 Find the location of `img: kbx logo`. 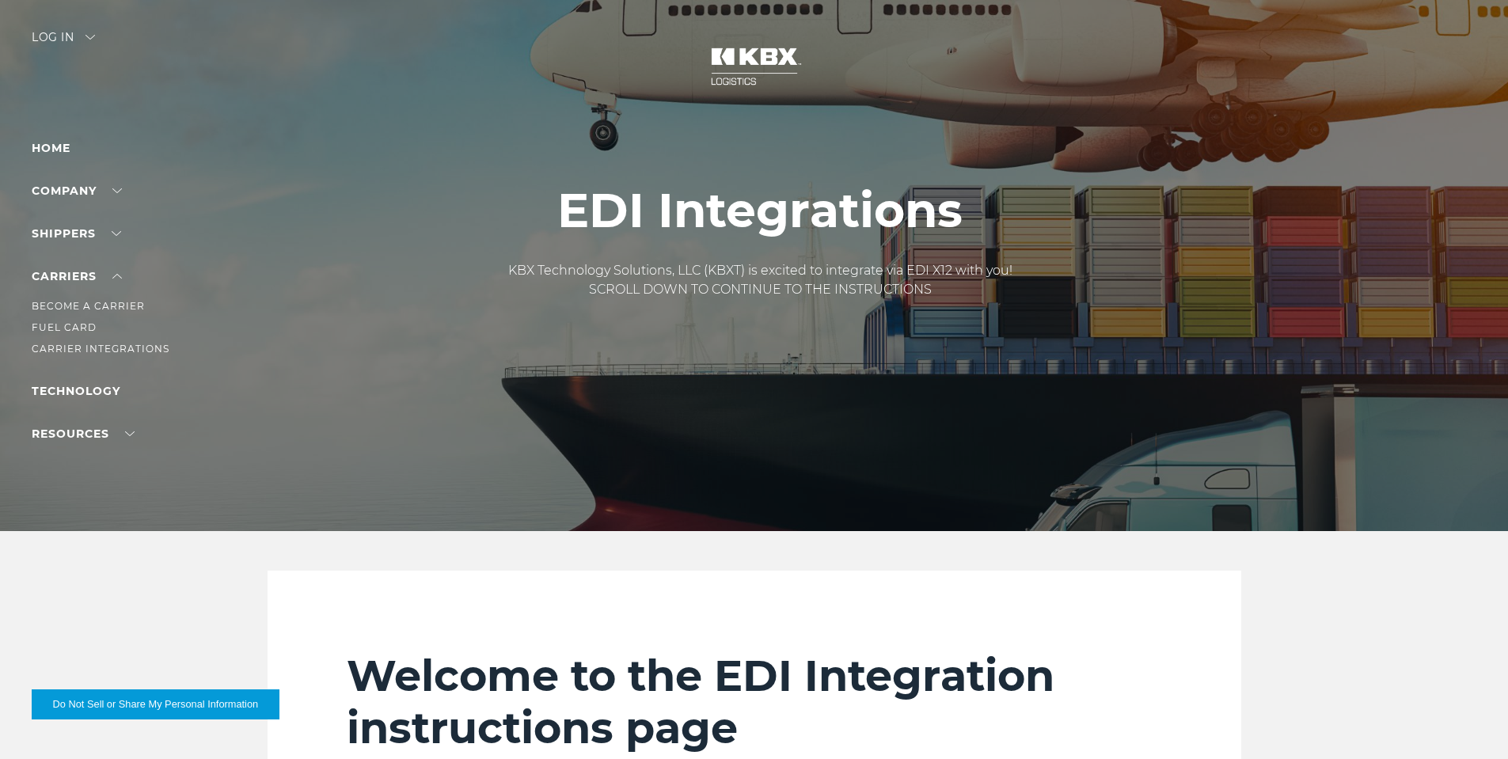

img: kbx logo is located at coordinates (754, 67).